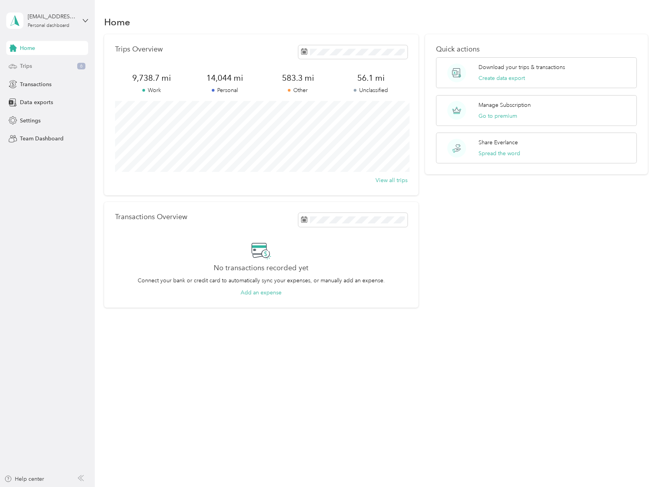  Describe the element at coordinates (261, 280) in the screenshot. I see `p: Connect your bank or credit card to automatically sync your expenses, or manually add an expense.` at that location.